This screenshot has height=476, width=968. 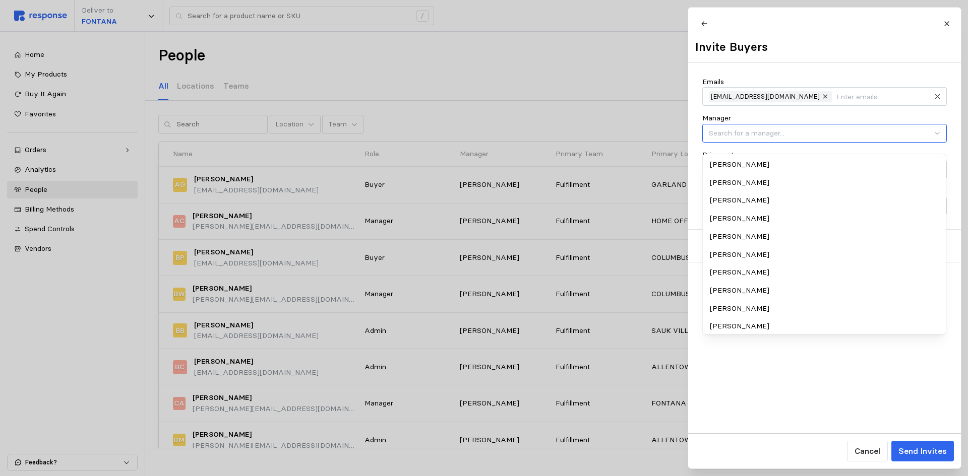 What do you see at coordinates (824, 246) in the screenshot?
I see `button: Advanced Settings` at bounding box center [824, 246].